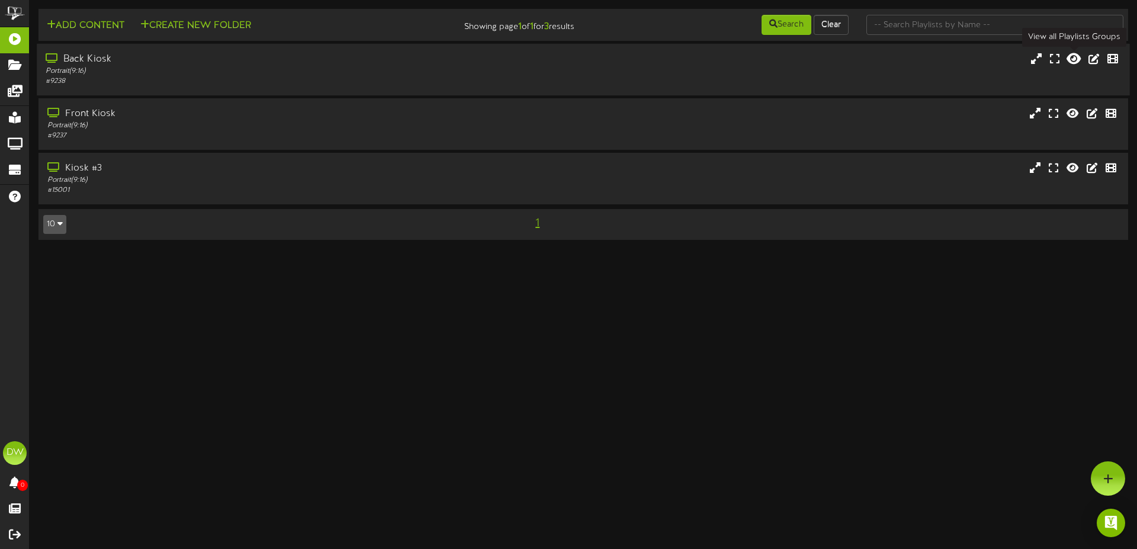 The width and height of the screenshot is (1137, 549). I want to click on strong: 3, so click(547, 27).